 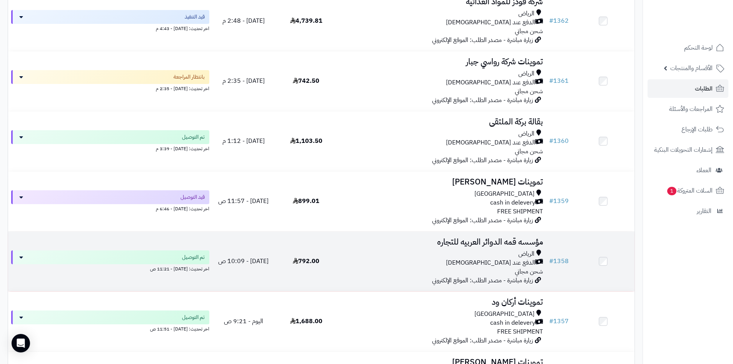 I want to click on h3: مؤسسه قمه الدوائر العربيه للتجاره, so click(x=442, y=242).